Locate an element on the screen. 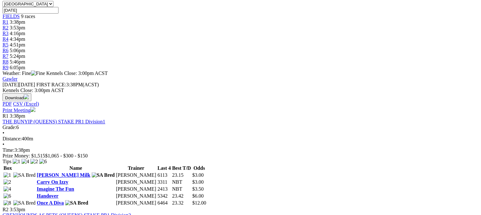 This screenshot has width=481, height=215. td: 6113 is located at coordinates (164, 175).